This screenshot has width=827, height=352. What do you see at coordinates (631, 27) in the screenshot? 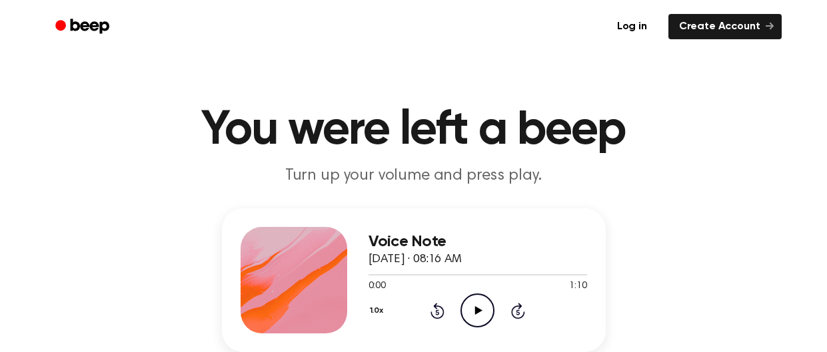
I see `a: Log in` at bounding box center [631, 27].